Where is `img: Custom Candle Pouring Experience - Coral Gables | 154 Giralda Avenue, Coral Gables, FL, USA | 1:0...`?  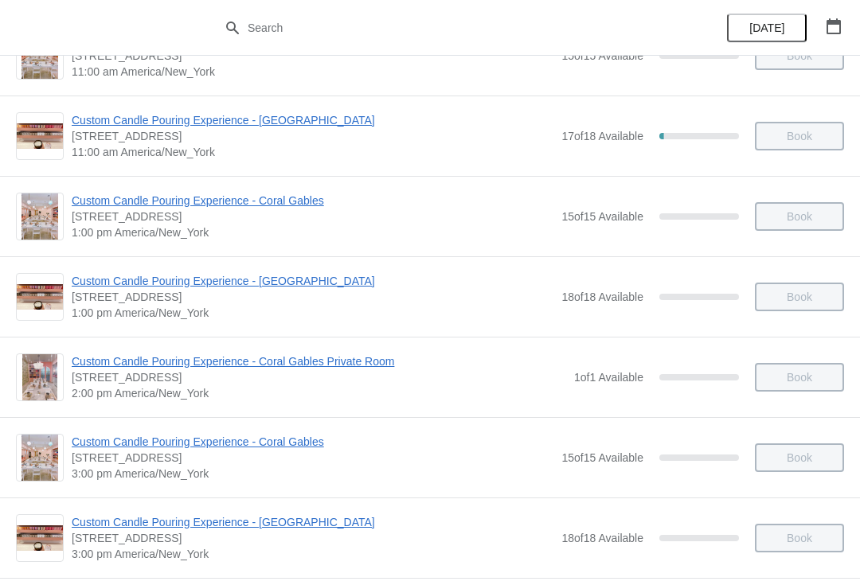 img: Custom Candle Pouring Experience - Coral Gables | 154 Giralda Avenue, Coral Gables, FL, USA | 1:0... is located at coordinates (40, 217).